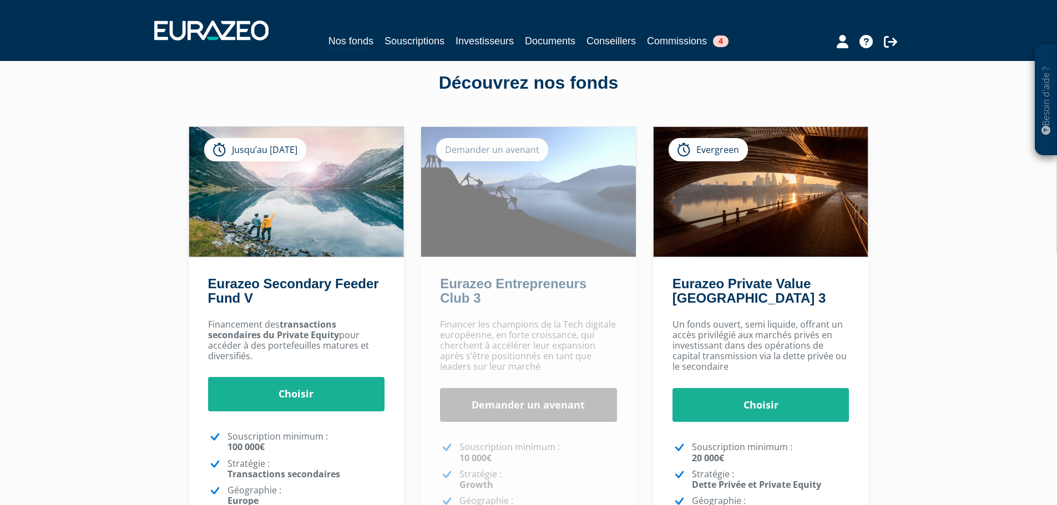 Image resolution: width=1057 pixels, height=505 pixels. What do you see at coordinates (484, 41) in the screenshot?
I see `a: Investisseurs` at bounding box center [484, 41].